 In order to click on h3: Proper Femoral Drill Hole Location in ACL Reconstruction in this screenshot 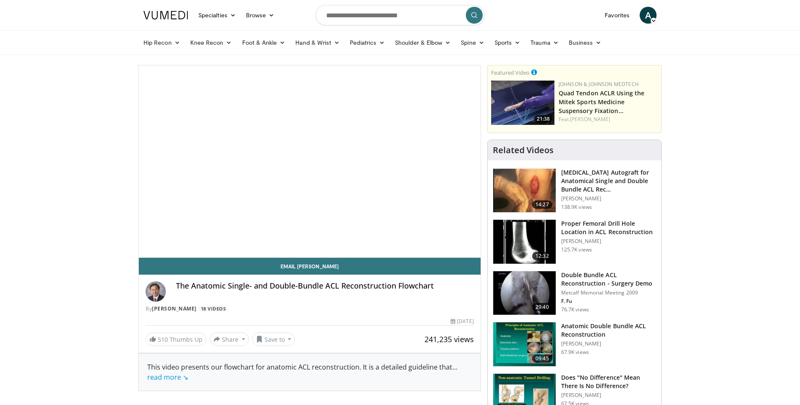, I will do `click(609, 228)`.